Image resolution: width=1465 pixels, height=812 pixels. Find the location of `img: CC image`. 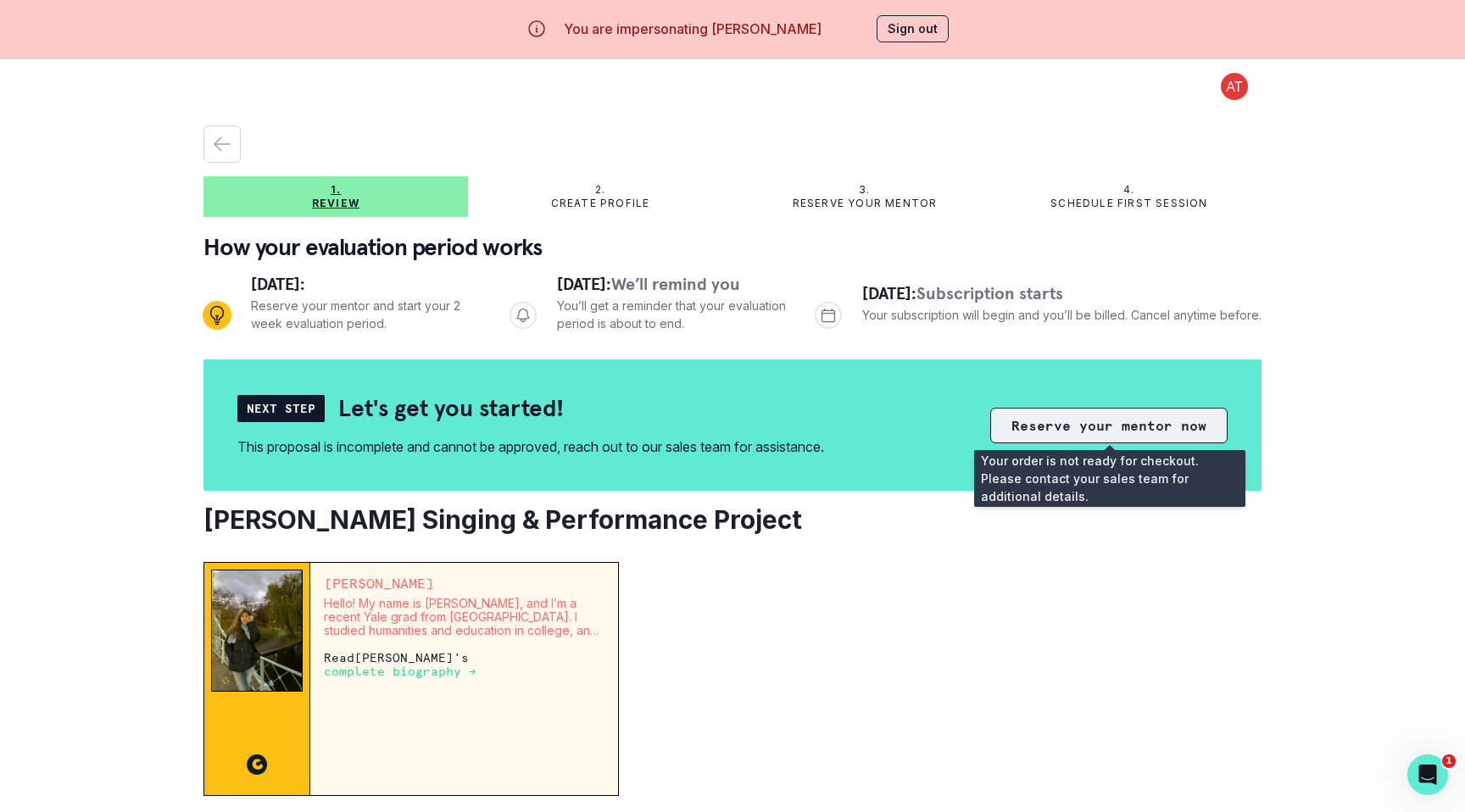

img: CC image is located at coordinates (257, 764).